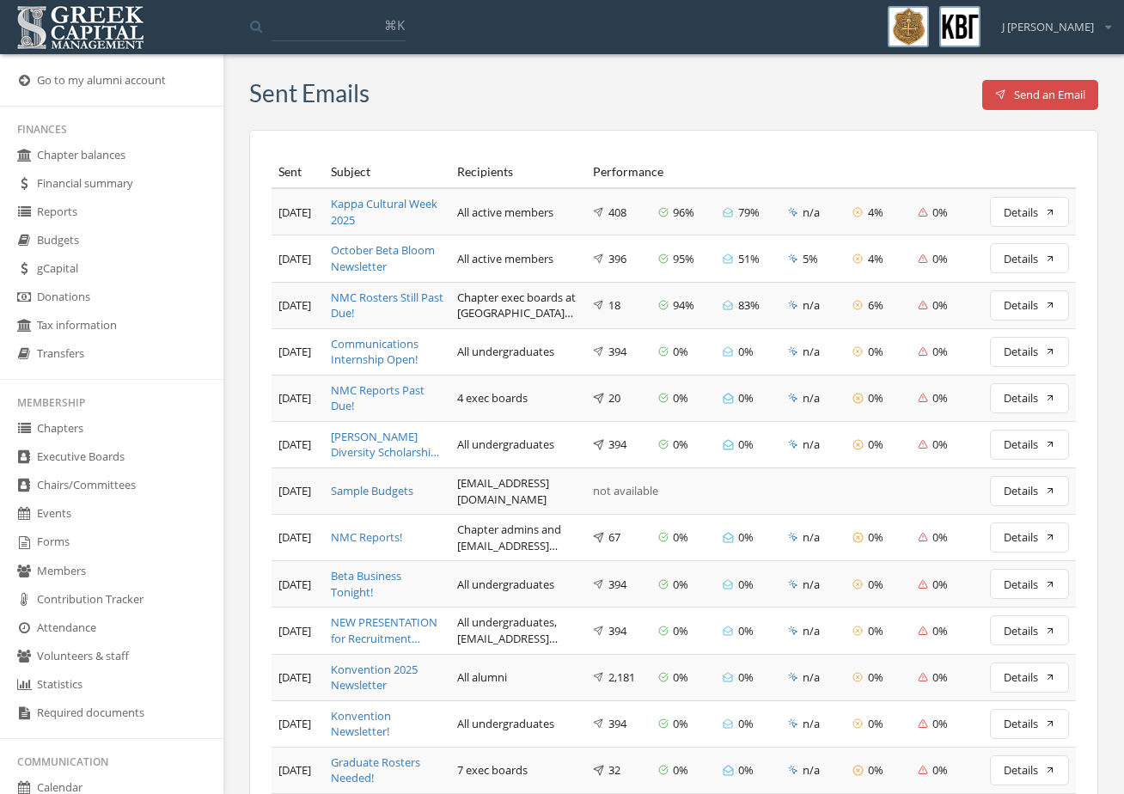  I want to click on span: 2,181, so click(621, 677).